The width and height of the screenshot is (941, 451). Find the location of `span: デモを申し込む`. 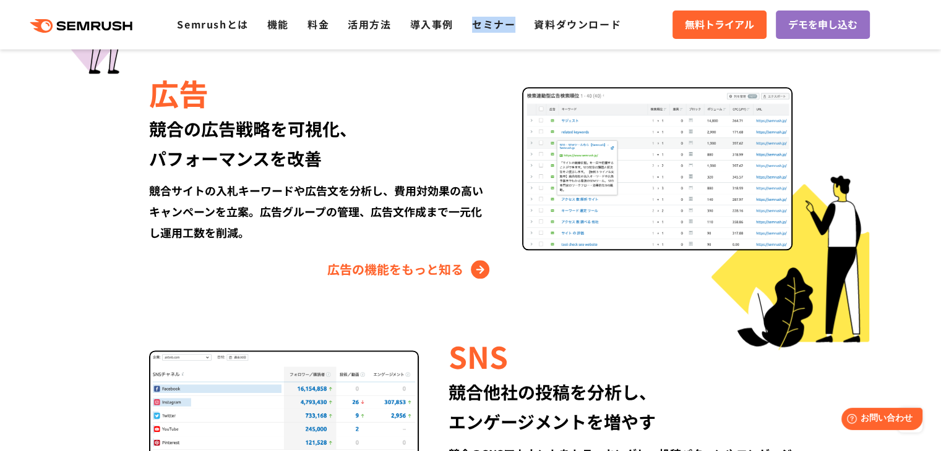

span: デモを申し込む is located at coordinates (822, 25).